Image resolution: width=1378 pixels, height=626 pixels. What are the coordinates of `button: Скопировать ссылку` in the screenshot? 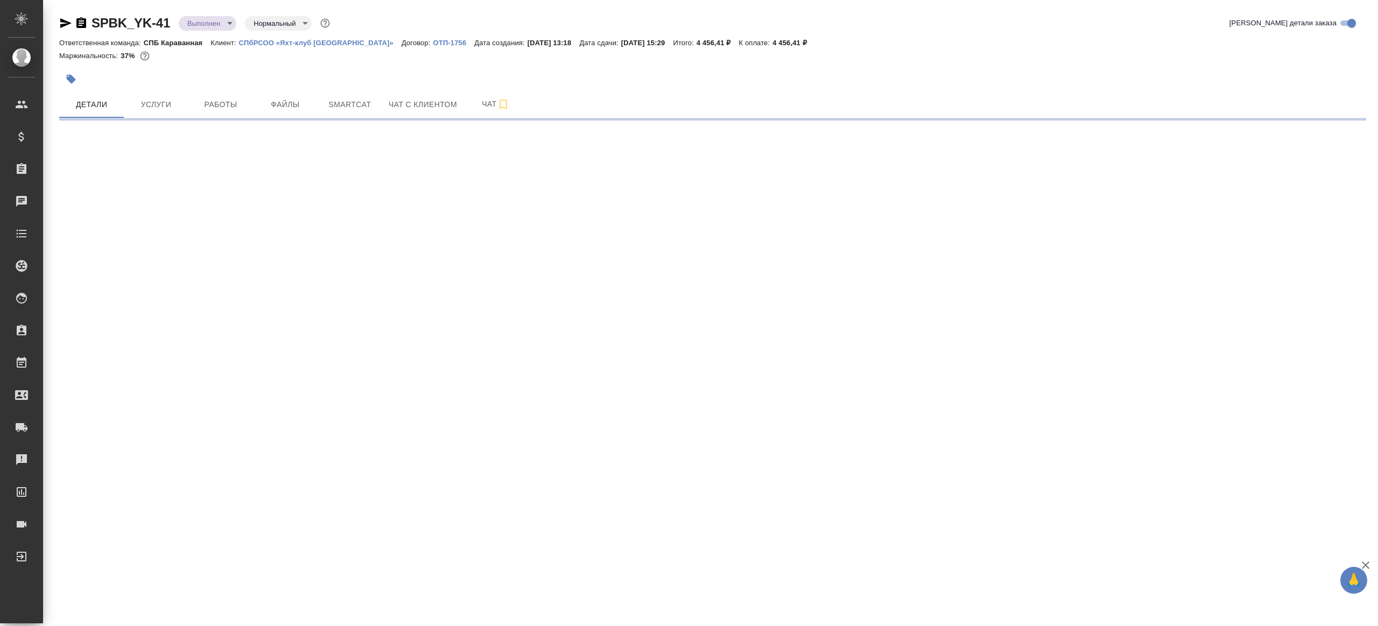 It's located at (81, 23).